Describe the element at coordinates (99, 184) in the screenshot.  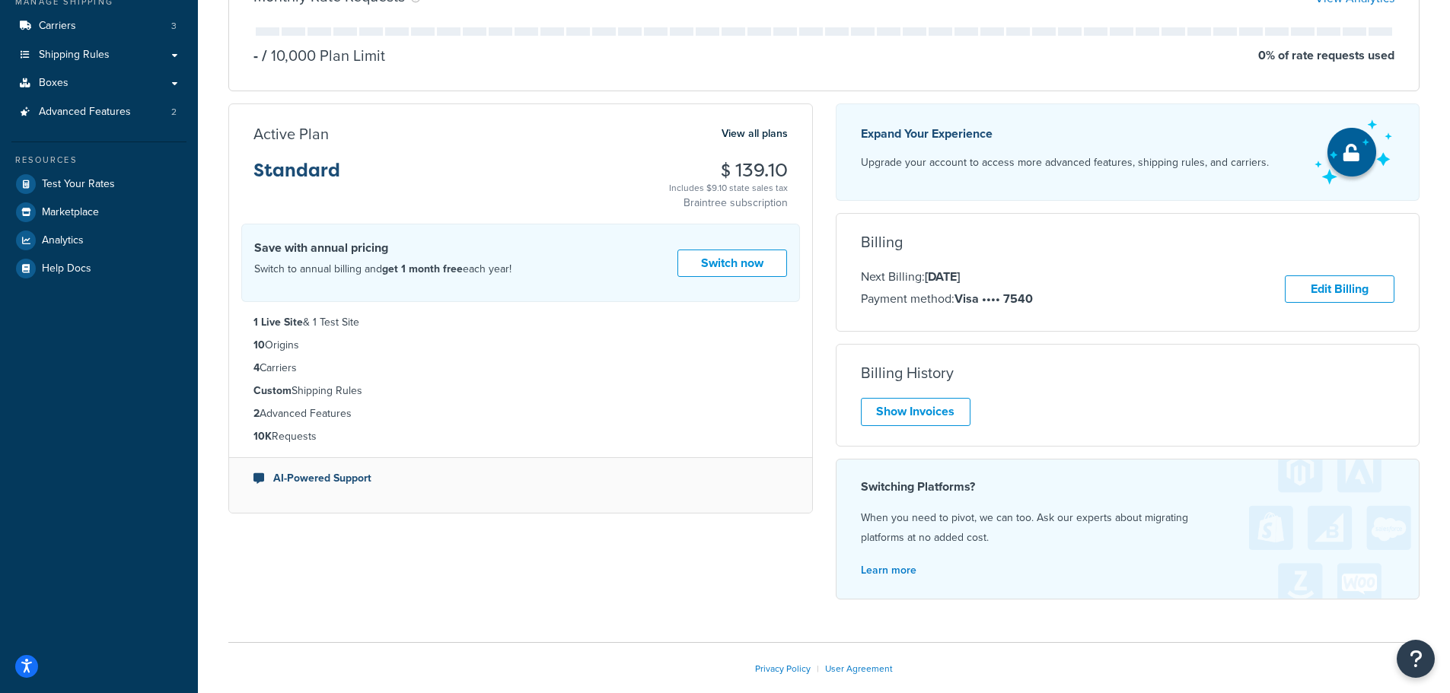
I see `a: Test Your Rates` at that location.